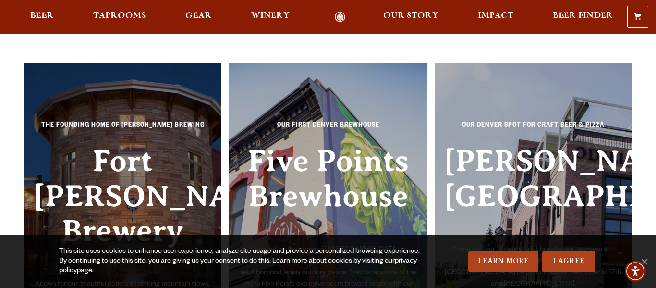 Image resolution: width=656 pixels, height=288 pixels. I want to click on p: Our Denver spot for craft beer & pizza, so click(533, 129).